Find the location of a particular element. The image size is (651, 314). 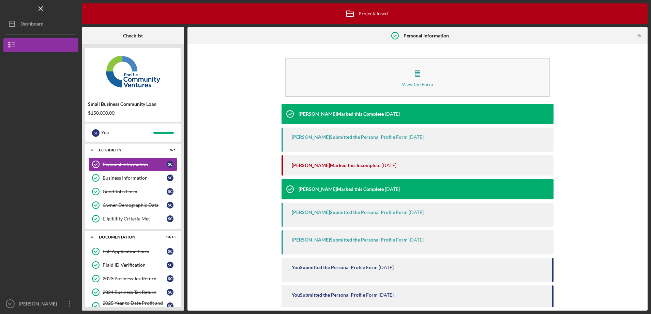

div: Small Business Community Loan is located at coordinates (133, 104).